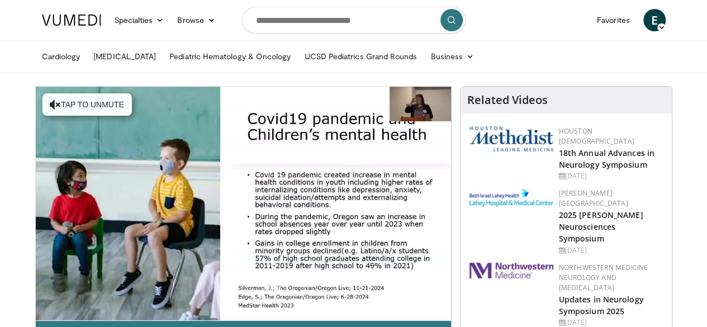 The image size is (707, 327). I want to click on a: Updates in Neurology Symposium 2025, so click(601, 305).